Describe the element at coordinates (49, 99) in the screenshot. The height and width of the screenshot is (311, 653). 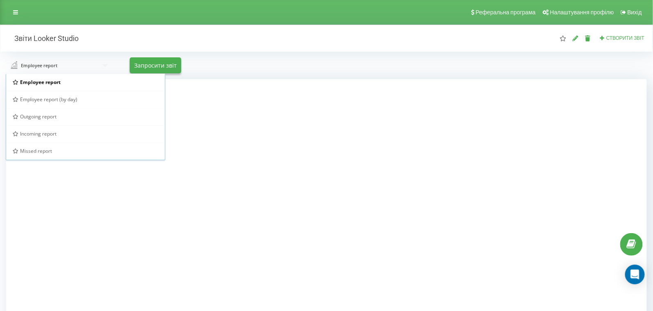
I see `span: Employee report (by day)` at that location.